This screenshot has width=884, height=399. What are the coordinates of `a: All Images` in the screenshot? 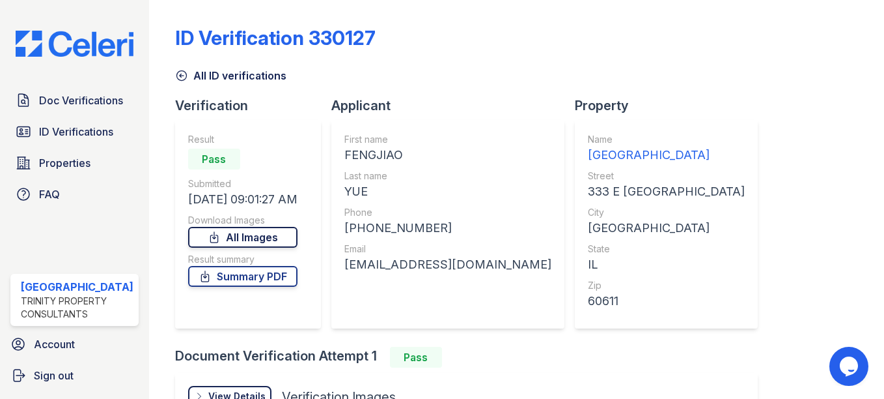 It's located at (243, 237).